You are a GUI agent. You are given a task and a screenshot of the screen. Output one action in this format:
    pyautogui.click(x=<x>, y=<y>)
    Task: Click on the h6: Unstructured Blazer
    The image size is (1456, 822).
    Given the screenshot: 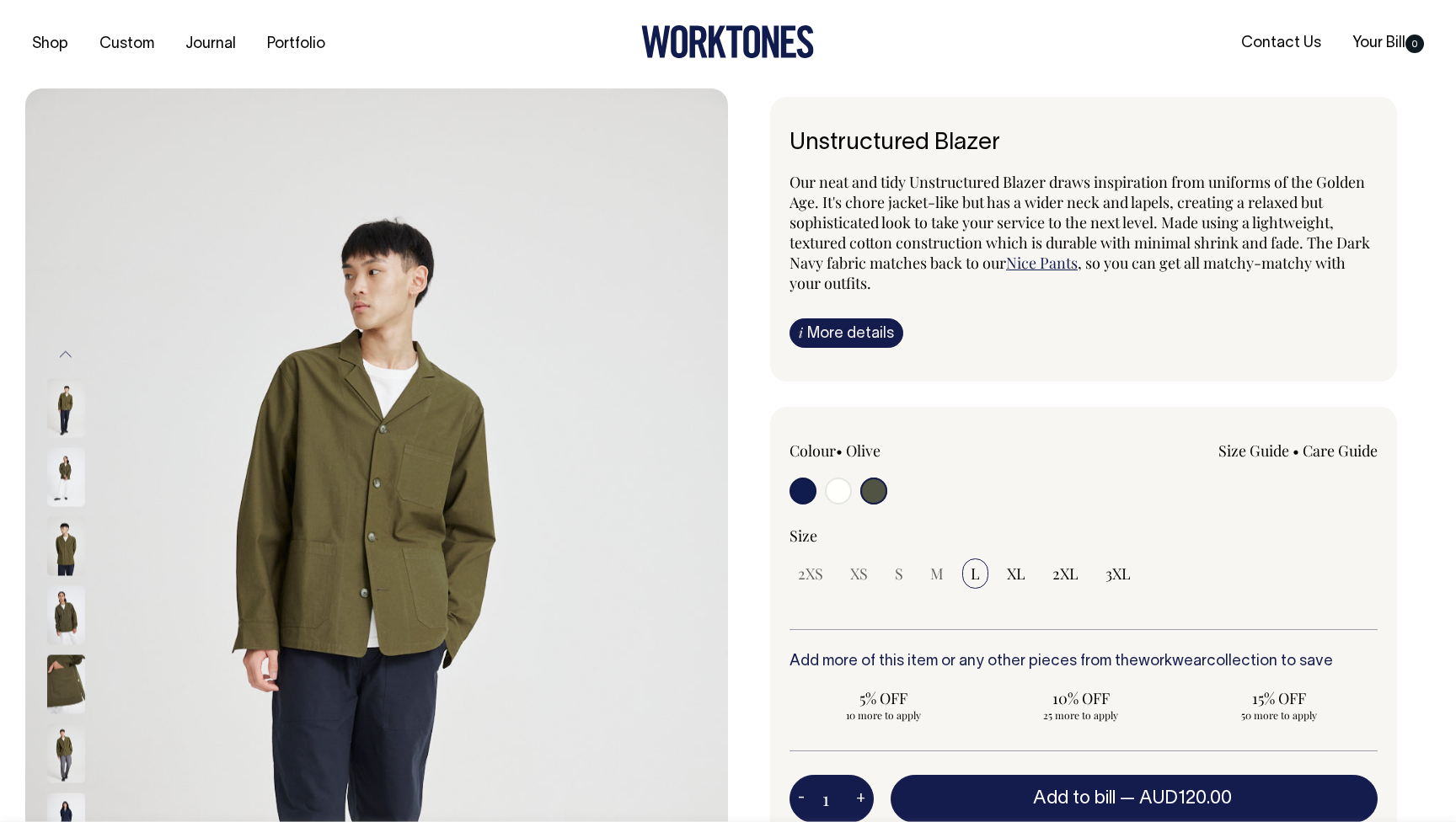 What is the action you would take?
    pyautogui.click(x=1084, y=143)
    